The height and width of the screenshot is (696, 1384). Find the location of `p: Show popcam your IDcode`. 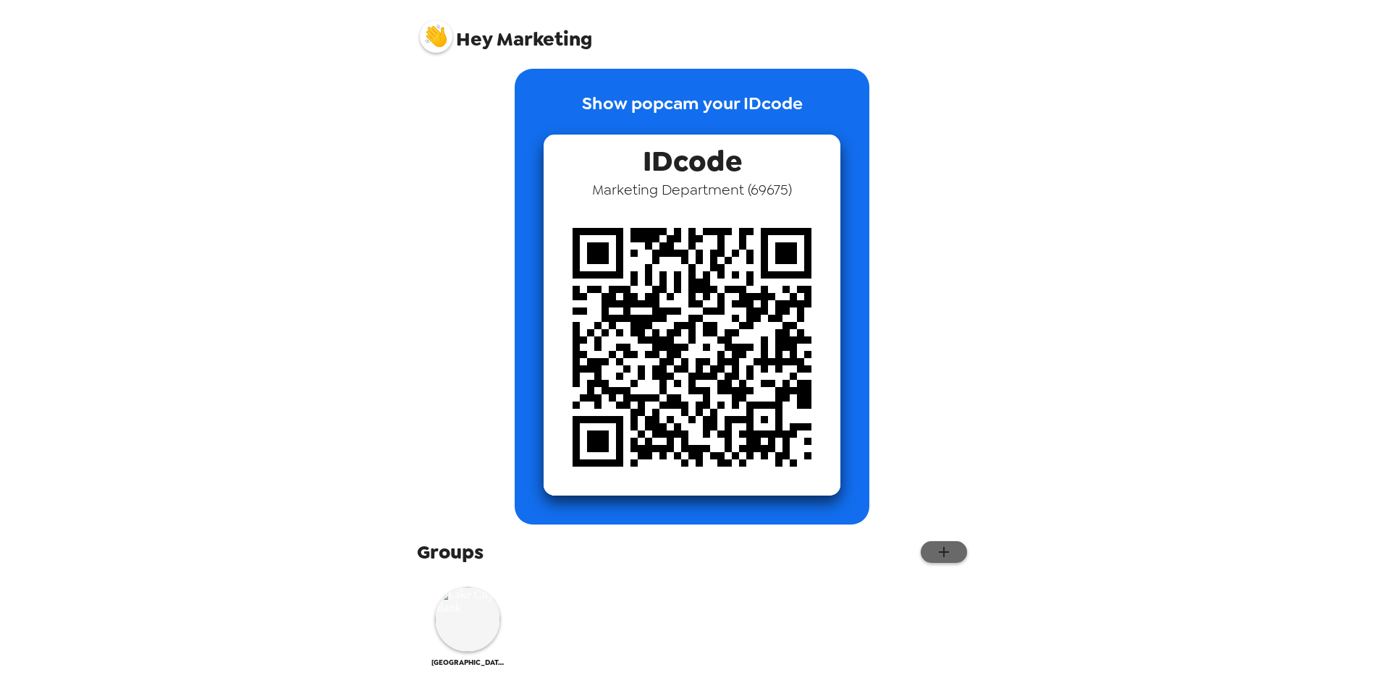

p: Show popcam your IDcode is located at coordinates (692, 112).